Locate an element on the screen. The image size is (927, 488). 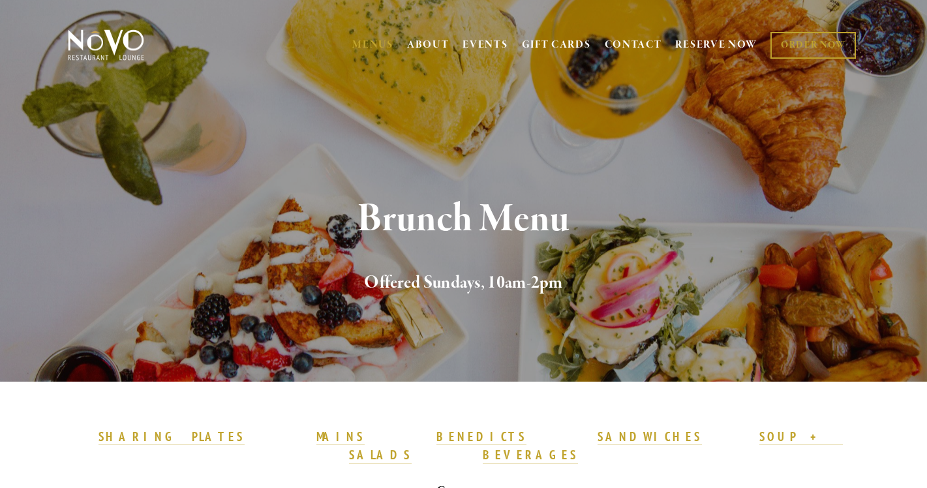
a: ABOUT is located at coordinates (428, 45).